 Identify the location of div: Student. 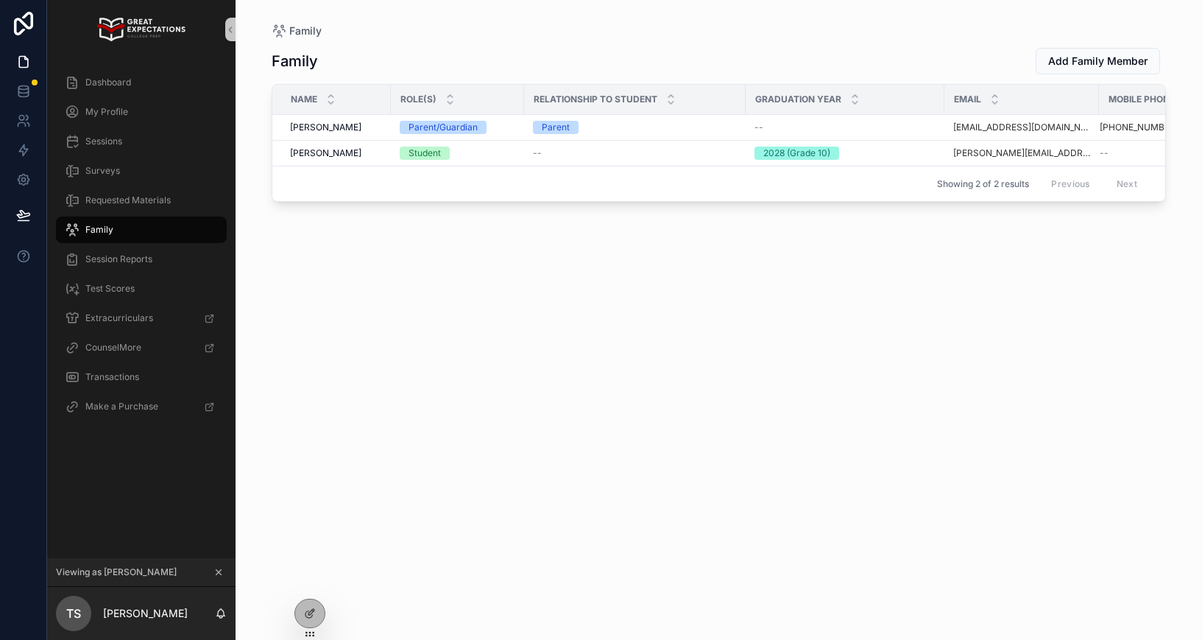
(425, 153).